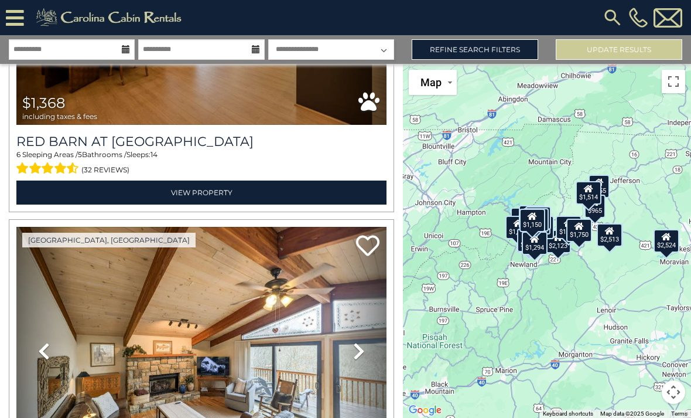 Image resolution: width=691 pixels, height=418 pixels. Describe the element at coordinates (674, 81) in the screenshot. I see `button: Toggle fullscreen view` at that location.